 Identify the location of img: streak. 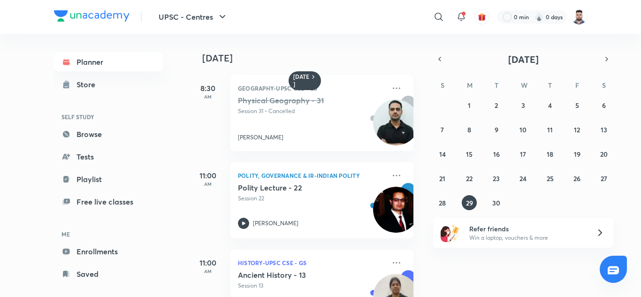
(539, 17).